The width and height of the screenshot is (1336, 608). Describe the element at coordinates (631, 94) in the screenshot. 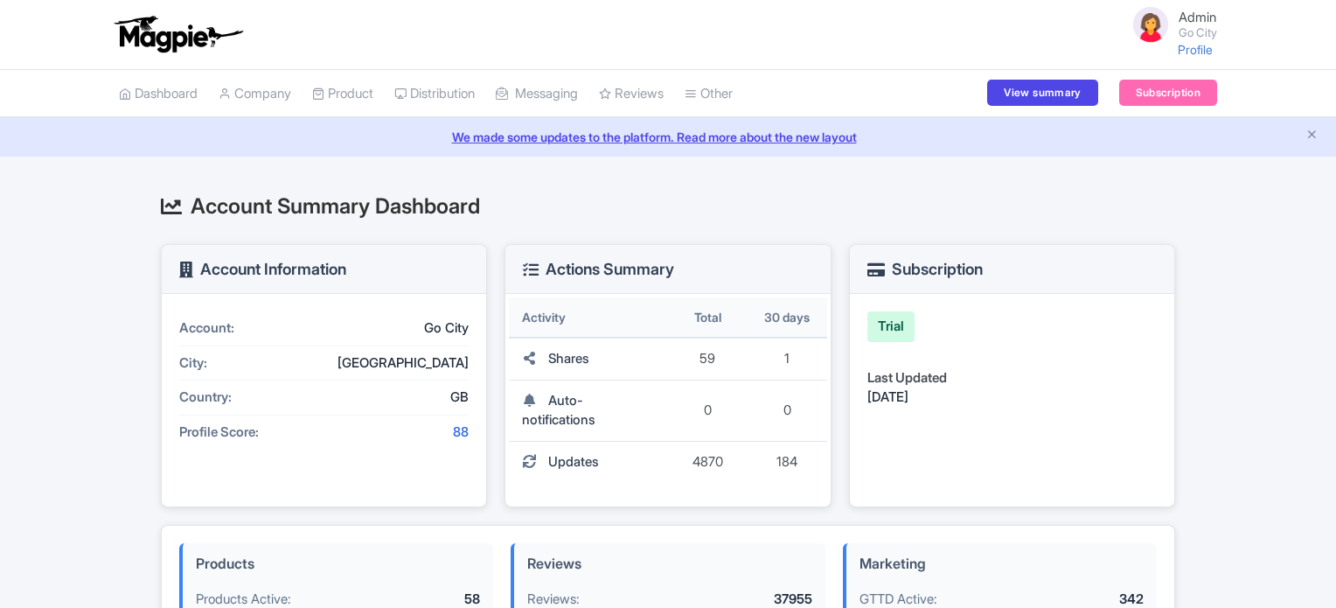

I see `a: Reviews` at that location.